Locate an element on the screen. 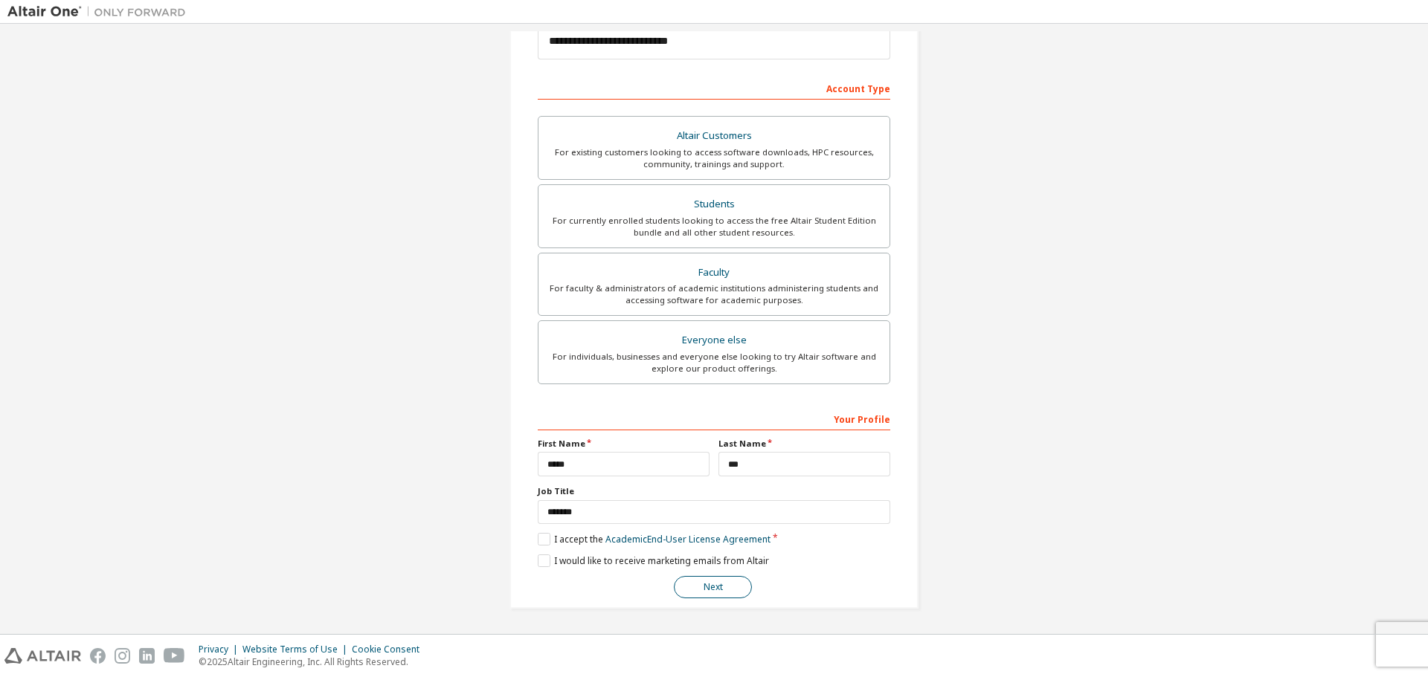  div: Your Profile is located at coordinates (714, 419).